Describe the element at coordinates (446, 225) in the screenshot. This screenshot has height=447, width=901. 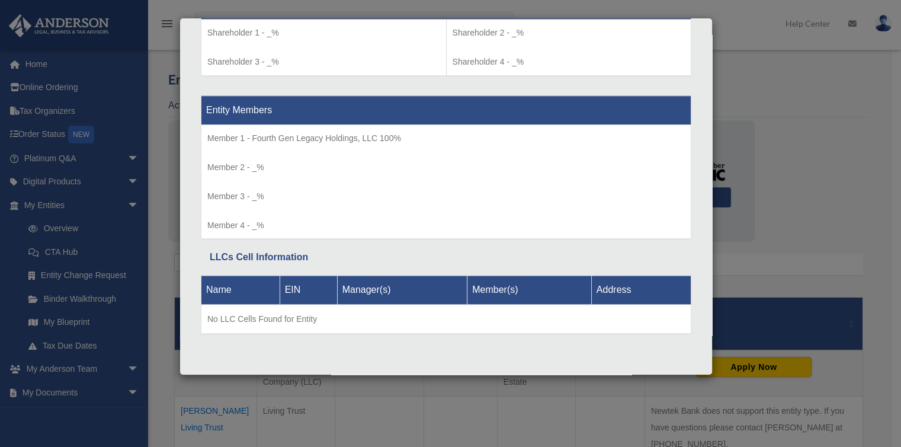
I see `p: Member 4 - _%` at that location.